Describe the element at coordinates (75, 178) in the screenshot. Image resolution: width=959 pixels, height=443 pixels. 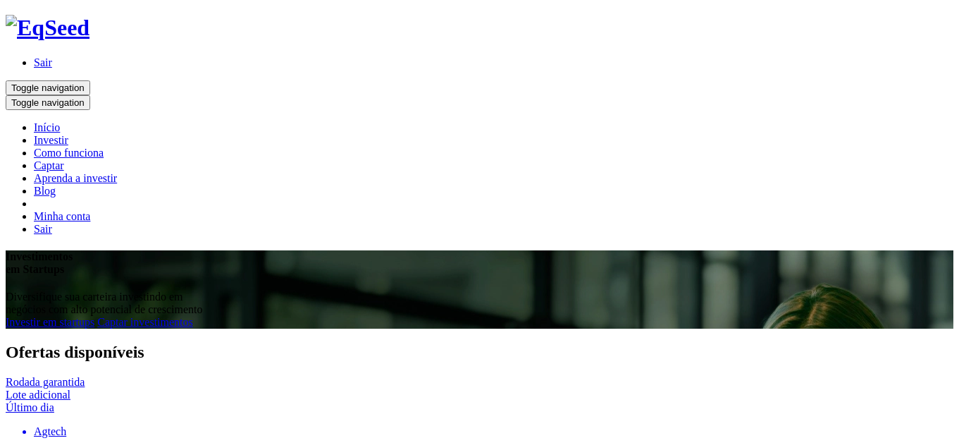
I see `a: Aprenda a investir` at that location.